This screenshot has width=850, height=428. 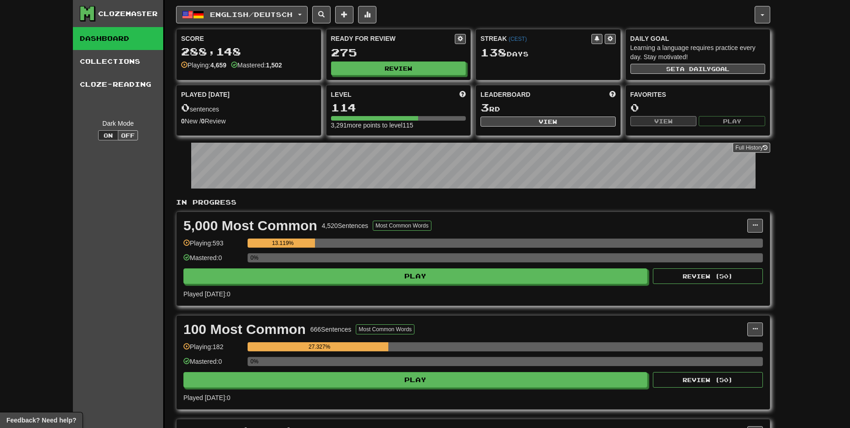 What do you see at coordinates (345, 225) in the screenshot?
I see `div: 4,520 Sentences` at bounding box center [345, 225].